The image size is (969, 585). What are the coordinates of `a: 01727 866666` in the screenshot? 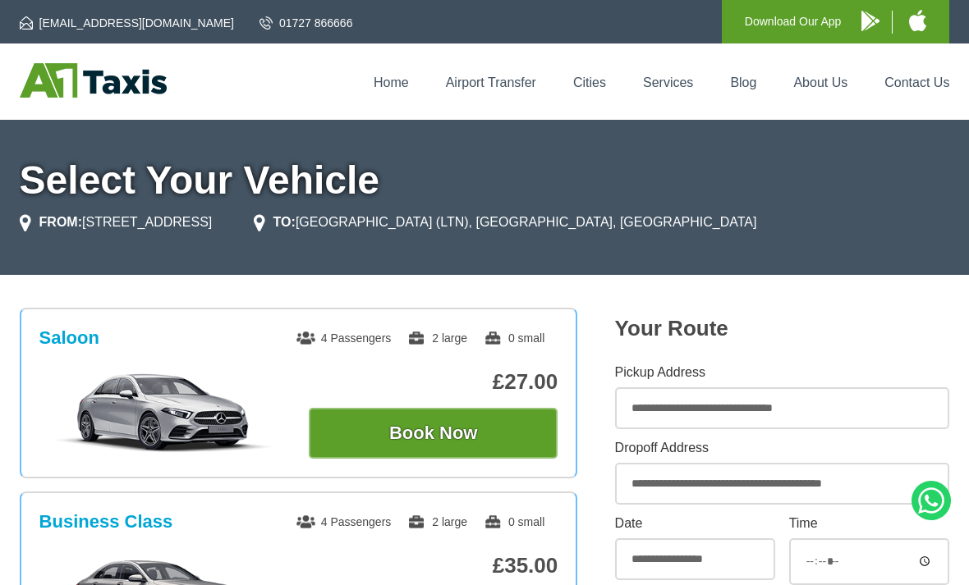 It's located at (306, 23).